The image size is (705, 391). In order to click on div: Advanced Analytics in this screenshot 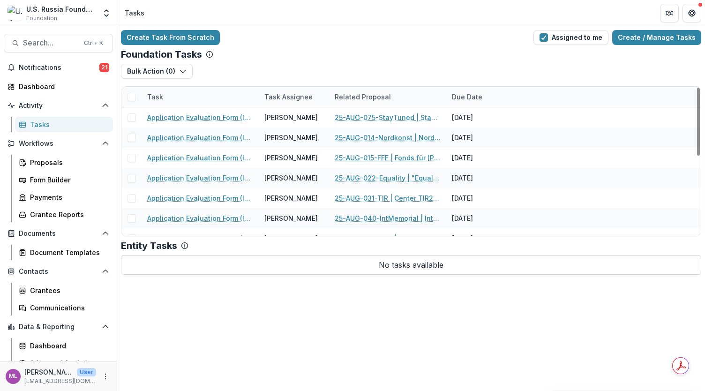, I will do `click(67, 363)`.